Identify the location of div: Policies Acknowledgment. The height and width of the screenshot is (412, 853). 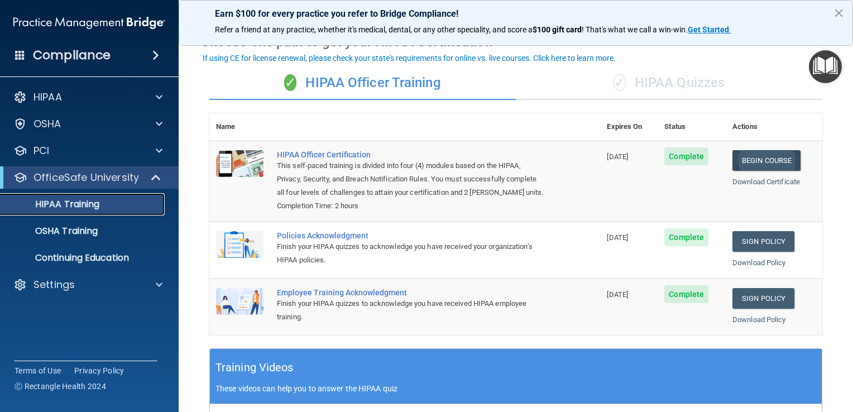
(410, 235).